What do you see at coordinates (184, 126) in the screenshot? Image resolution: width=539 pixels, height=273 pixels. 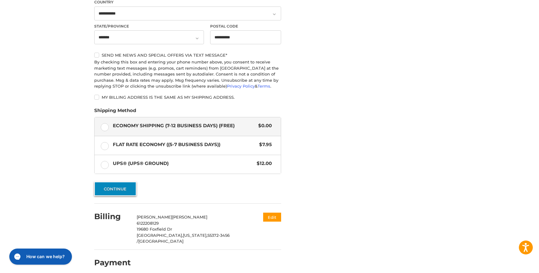 I see `span: Economy Shipping (7-12 Business Days) (Free)` at bounding box center [184, 126].